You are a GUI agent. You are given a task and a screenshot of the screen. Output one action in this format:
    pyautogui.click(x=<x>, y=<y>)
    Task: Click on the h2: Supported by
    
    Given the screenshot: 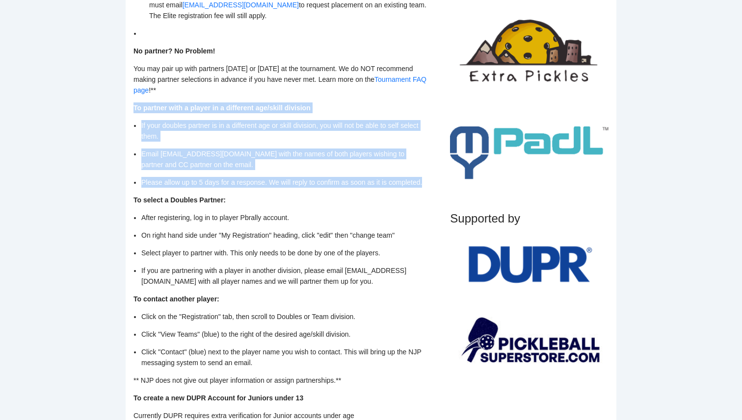 What is the action you would take?
    pyautogui.click(x=529, y=219)
    